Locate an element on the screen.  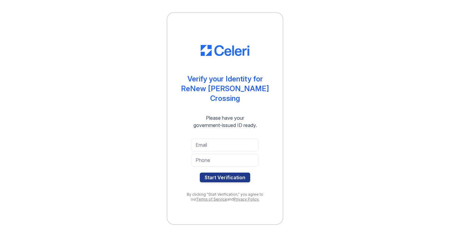
input: Phone is located at coordinates (225, 160).